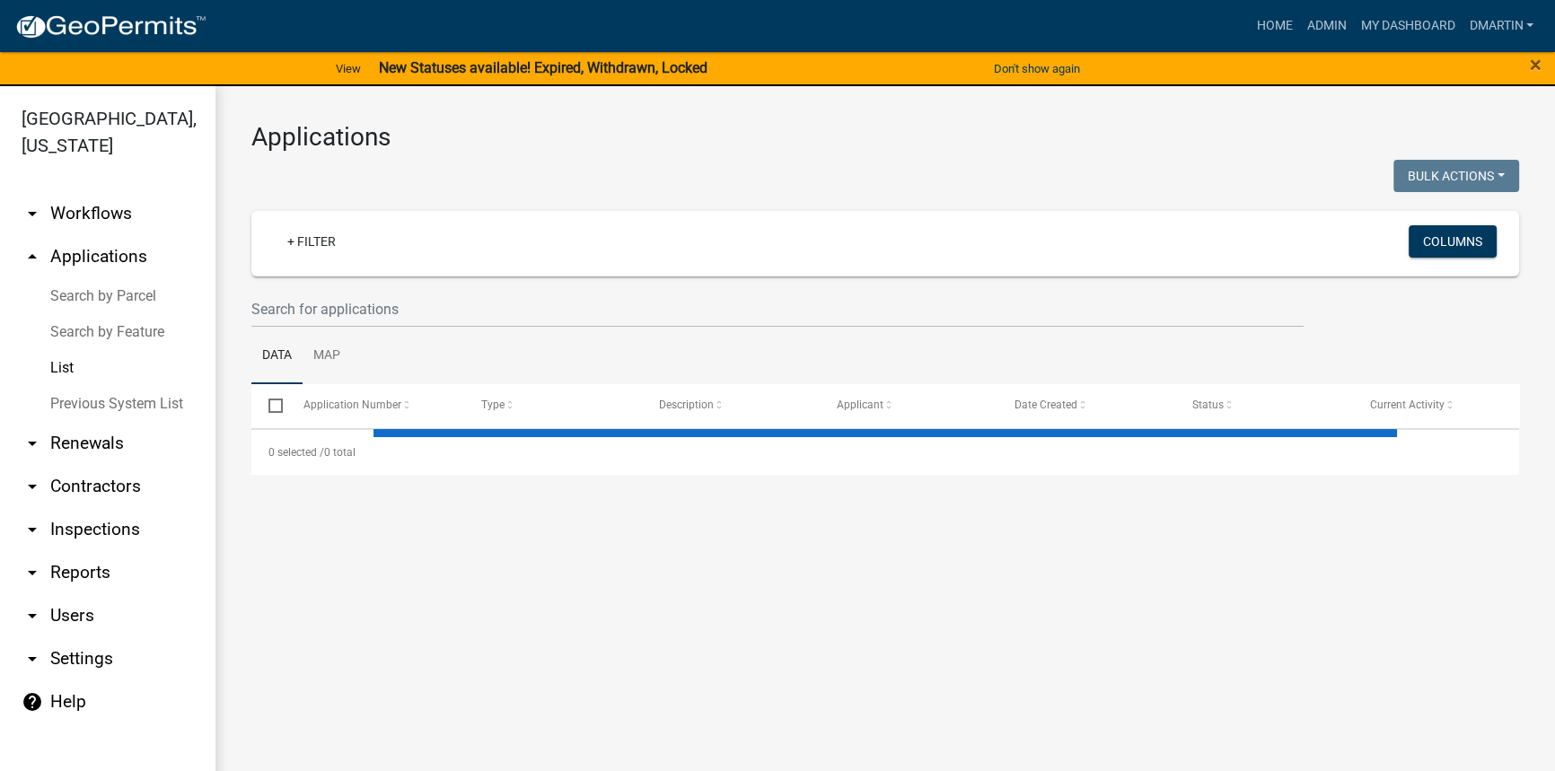  Describe the element at coordinates (1407, 26) in the screenshot. I see `a: My Dashboard` at that location.